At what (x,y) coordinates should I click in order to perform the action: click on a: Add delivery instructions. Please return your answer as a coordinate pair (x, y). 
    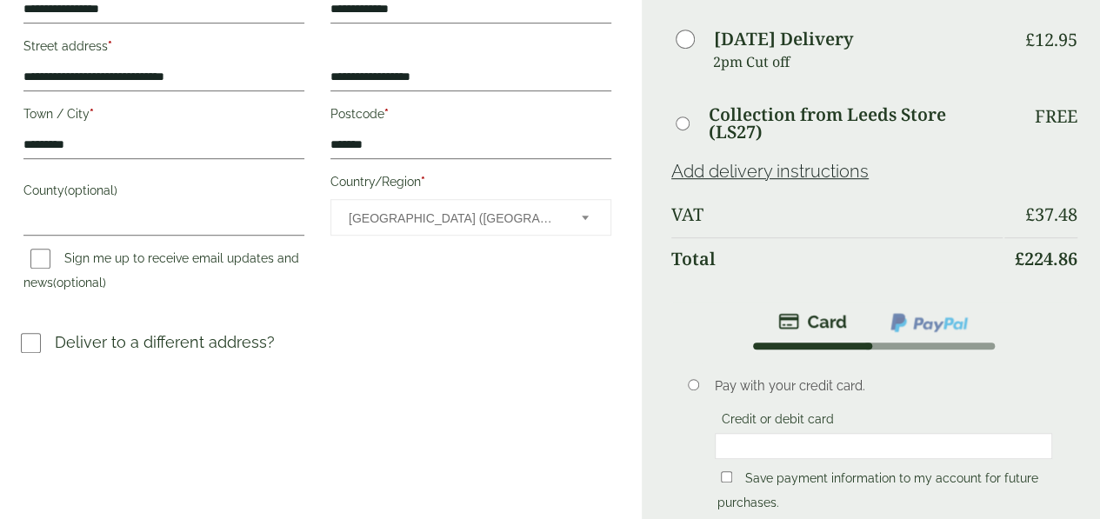
    Looking at the image, I should click on (770, 171).